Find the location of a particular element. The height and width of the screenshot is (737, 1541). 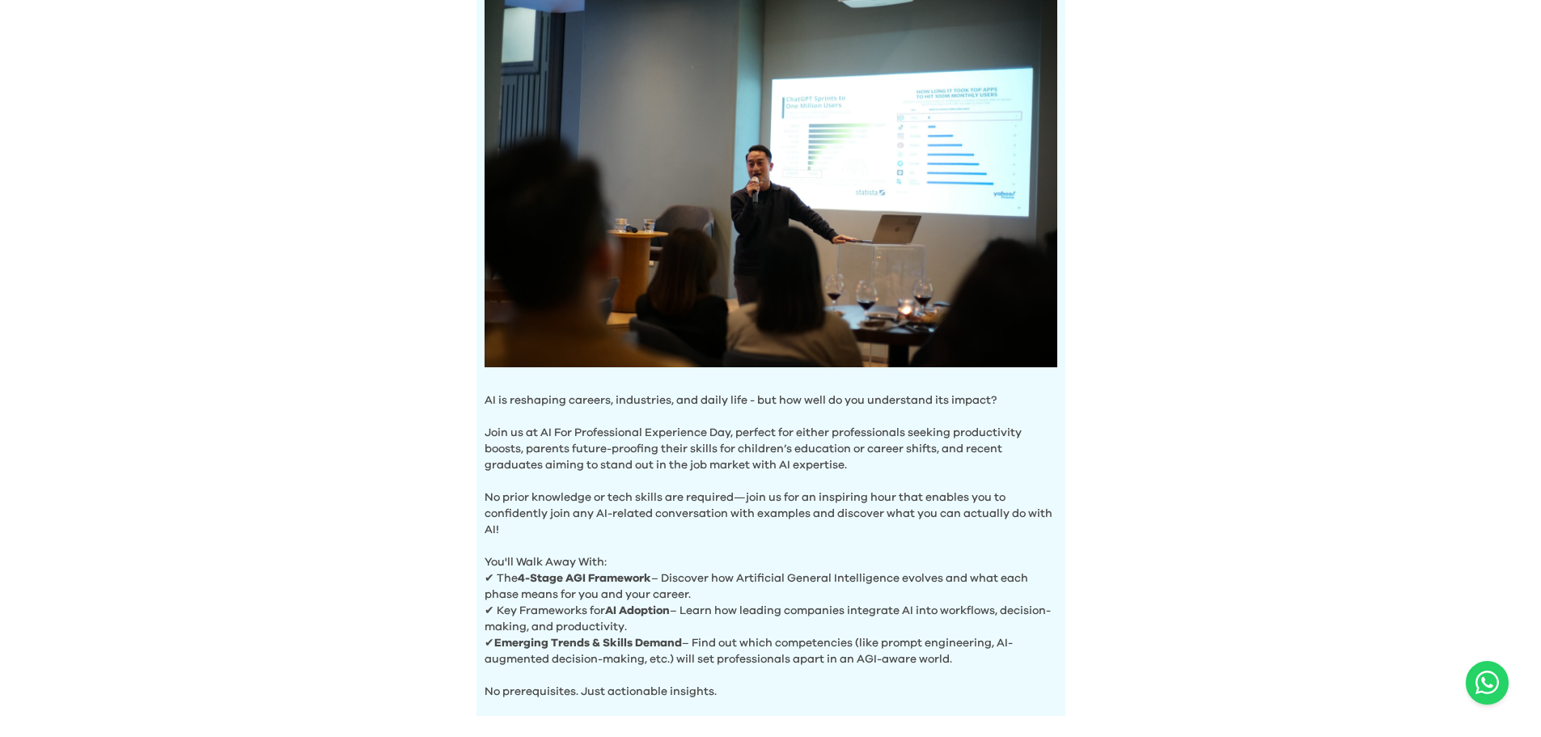

b: 4-Stage AGI Framework is located at coordinates (584, 578).